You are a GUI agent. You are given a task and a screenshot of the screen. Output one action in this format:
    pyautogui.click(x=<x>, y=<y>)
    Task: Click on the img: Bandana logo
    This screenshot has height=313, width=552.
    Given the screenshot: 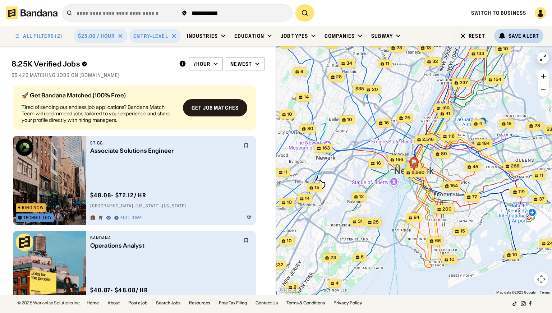 What is the action you would take?
    pyautogui.click(x=24, y=242)
    